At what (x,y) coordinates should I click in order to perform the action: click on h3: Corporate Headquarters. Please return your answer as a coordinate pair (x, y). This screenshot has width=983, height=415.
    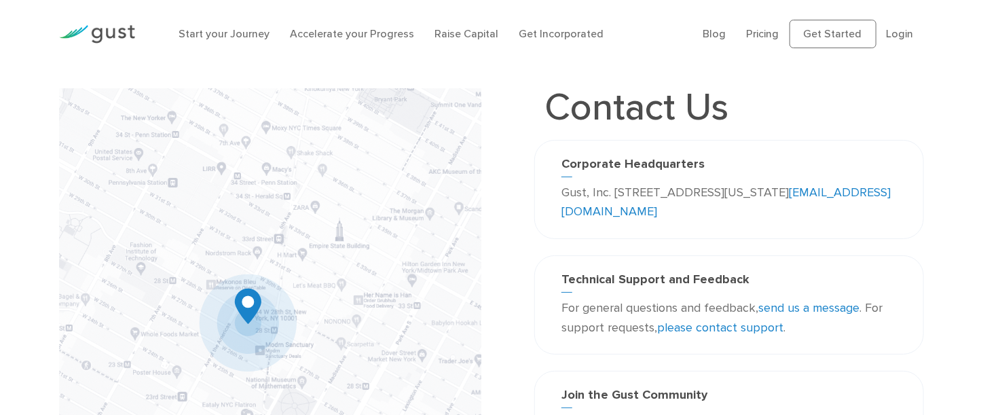
    Looking at the image, I should click on (729, 167).